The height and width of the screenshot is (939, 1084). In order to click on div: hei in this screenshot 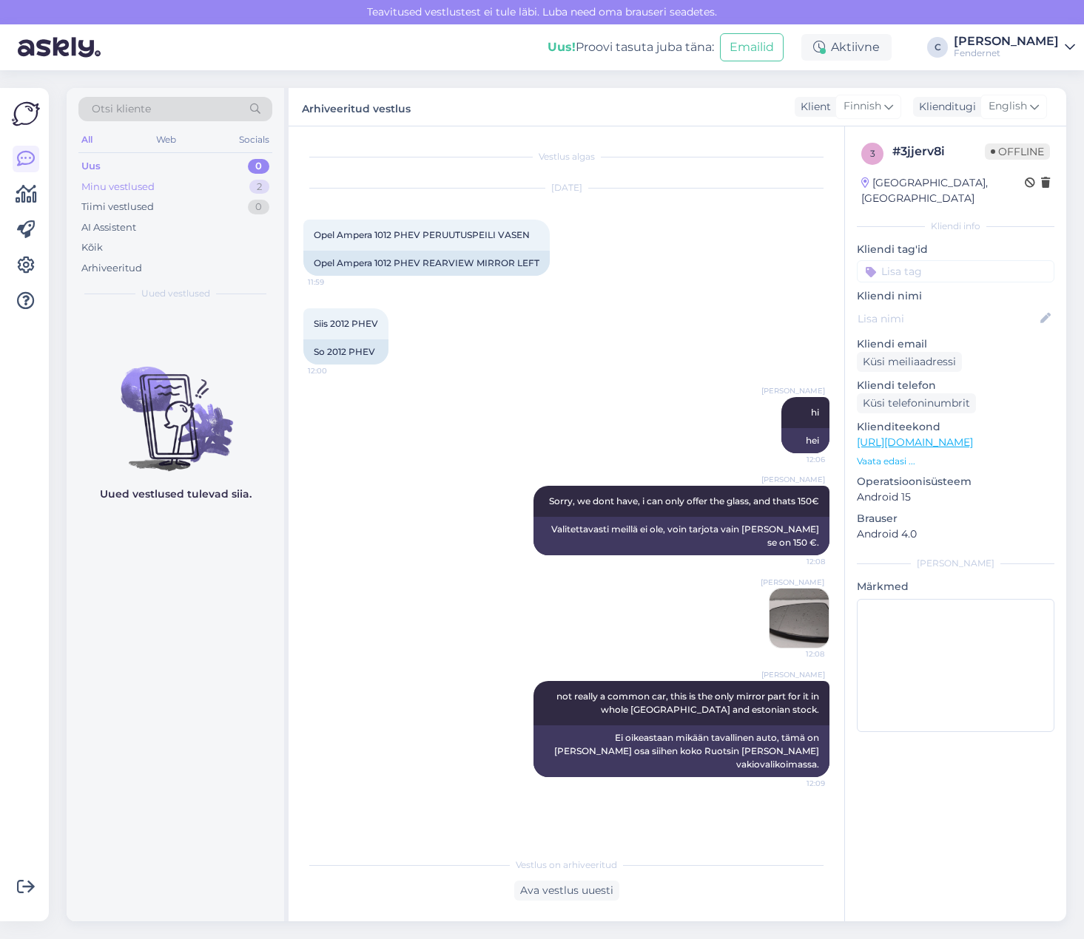, I will do `click(805, 441)`.